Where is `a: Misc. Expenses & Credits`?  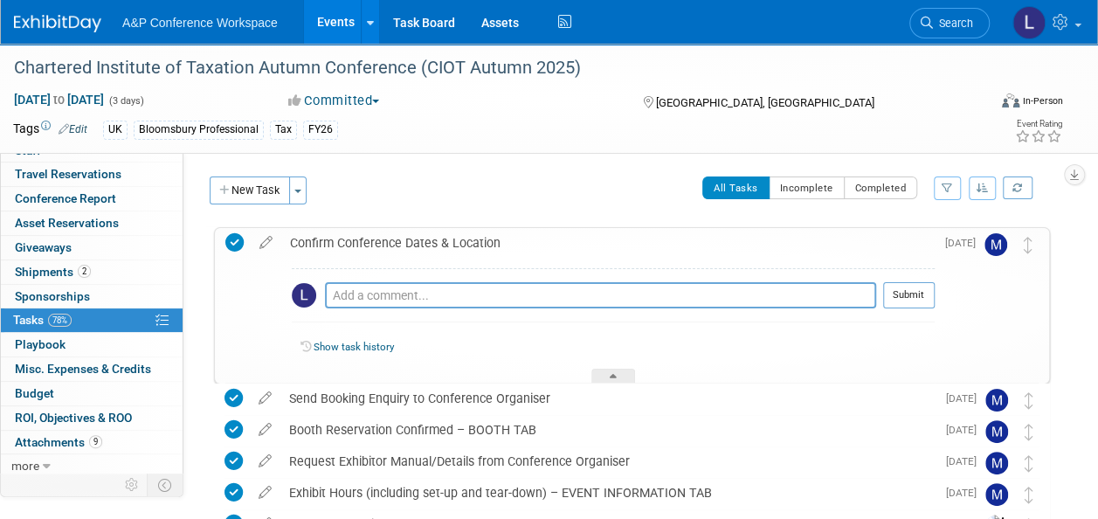
a: Misc. Expenses & Credits is located at coordinates (92, 369).